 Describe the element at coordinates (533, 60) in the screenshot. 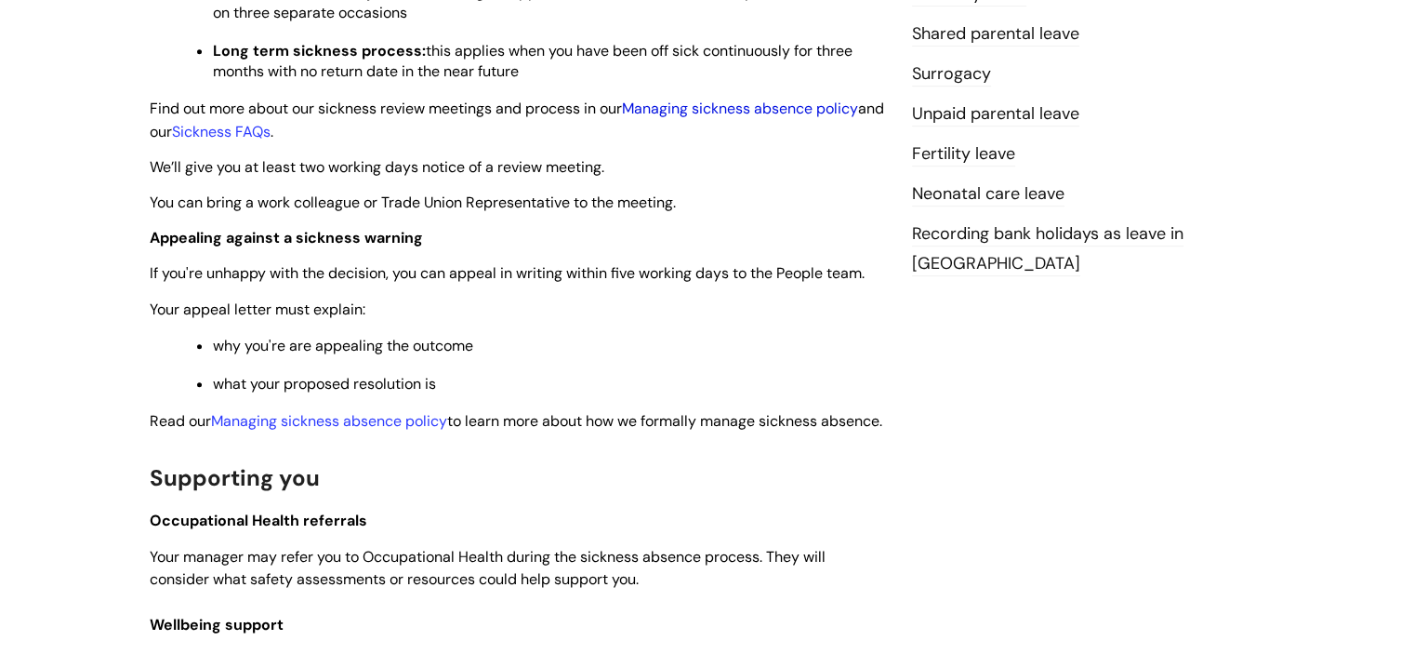

I see `span: this applies when you have been off sick continuously for three months with no return date in the...` at that location.